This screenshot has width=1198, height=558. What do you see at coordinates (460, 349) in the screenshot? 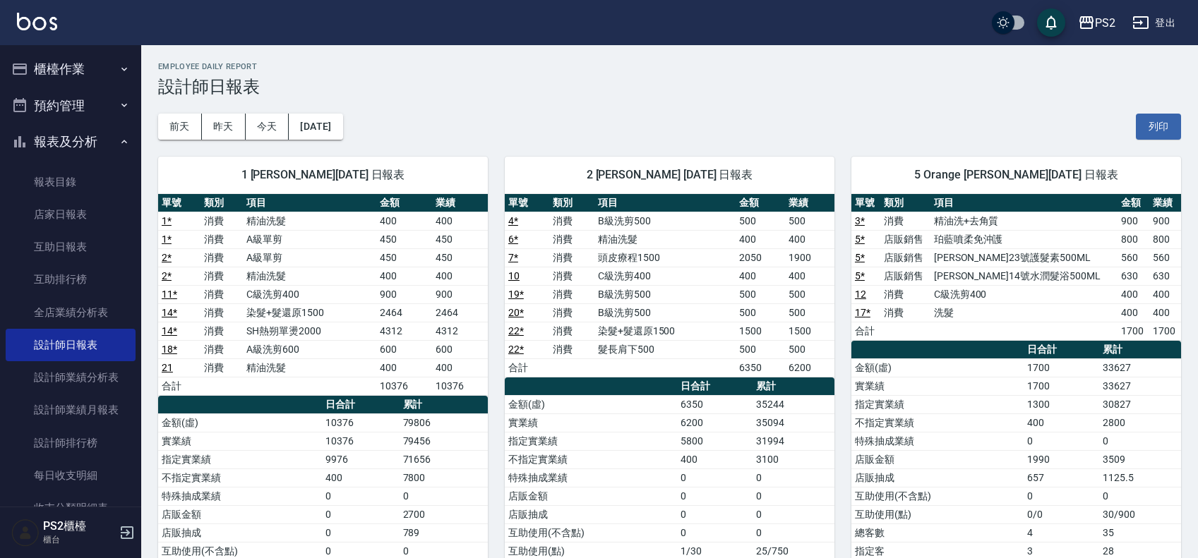
I see `td: 600` at bounding box center [460, 349].